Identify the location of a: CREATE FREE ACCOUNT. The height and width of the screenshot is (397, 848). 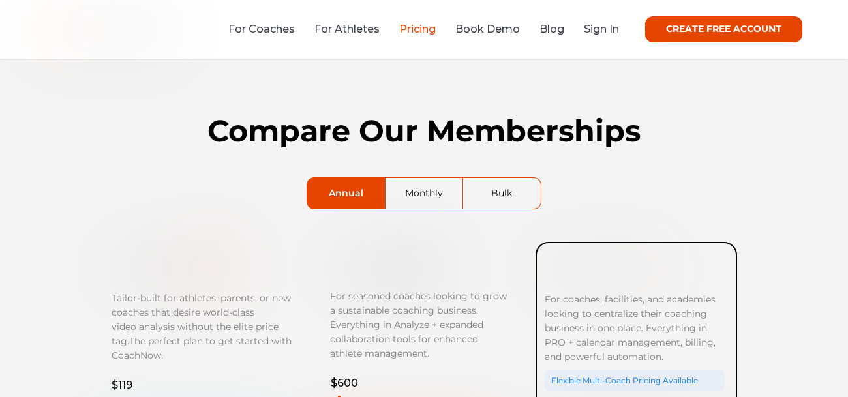
(723, 29).